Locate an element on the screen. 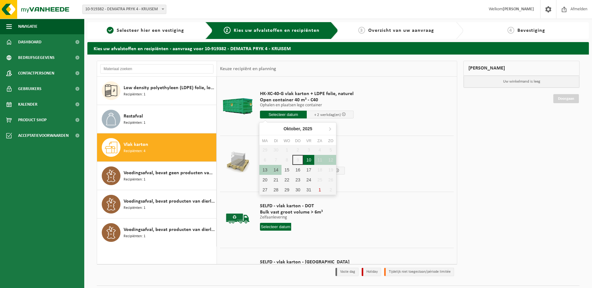  h2: Kies uw afvalstoffen en recipiënten - aanvraag voor 10-919382 - DEMATRA PRYK 4 - KRUISEM is located at coordinates (338, 48).